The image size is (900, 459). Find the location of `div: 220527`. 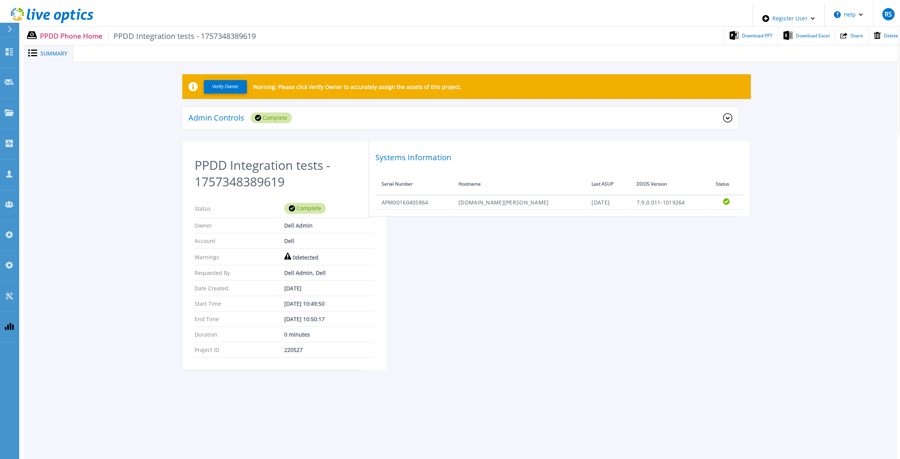

div: 220527 is located at coordinates (329, 349).